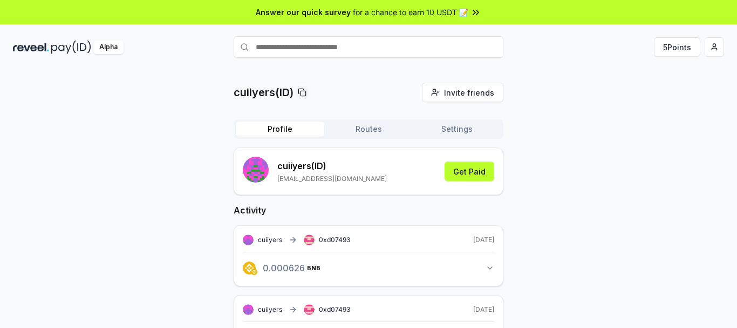 This screenshot has height=328, width=737. I want to click on span: Invite friends, so click(469, 92).